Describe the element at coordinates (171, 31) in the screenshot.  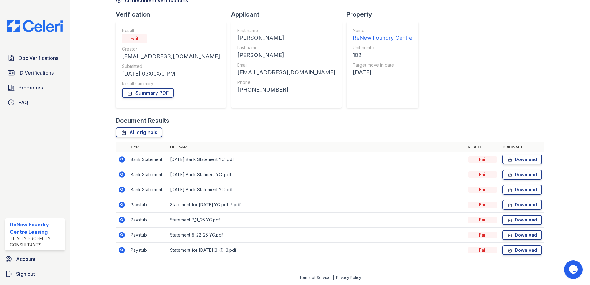
I see `div: Result` at that location.